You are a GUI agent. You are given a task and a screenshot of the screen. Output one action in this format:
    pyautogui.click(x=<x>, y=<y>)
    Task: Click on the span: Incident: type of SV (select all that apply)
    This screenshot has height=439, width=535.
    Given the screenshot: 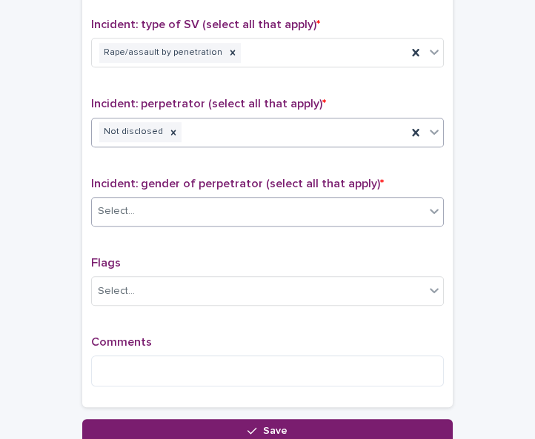 What is the action you would take?
    pyautogui.click(x=205, y=24)
    